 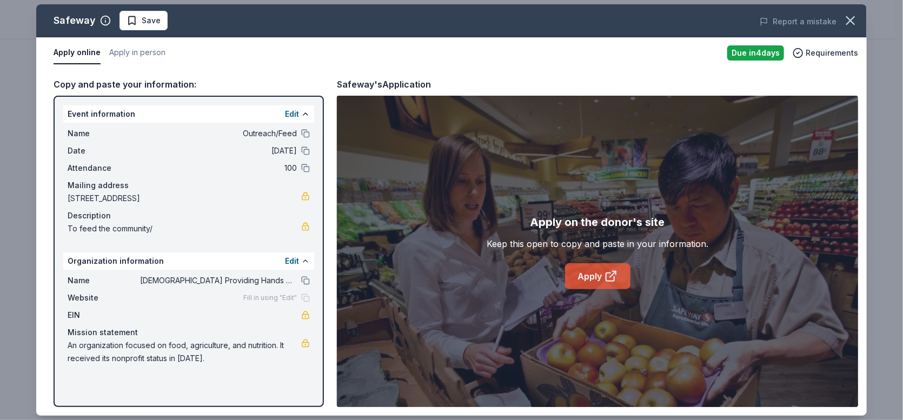 What do you see at coordinates (151, 21) in the screenshot?
I see `span: Save` at bounding box center [151, 21].